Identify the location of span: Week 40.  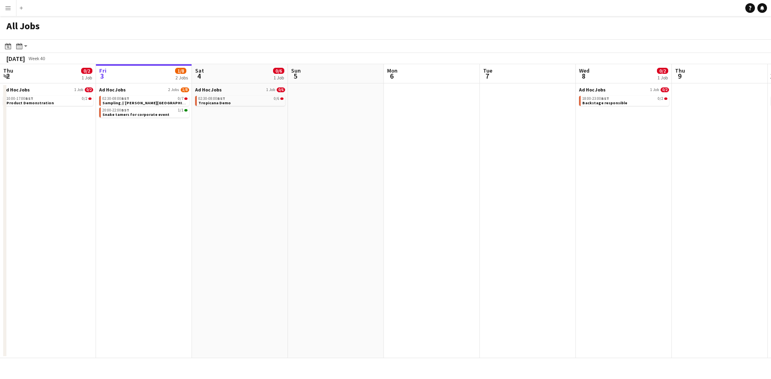
(37, 58).